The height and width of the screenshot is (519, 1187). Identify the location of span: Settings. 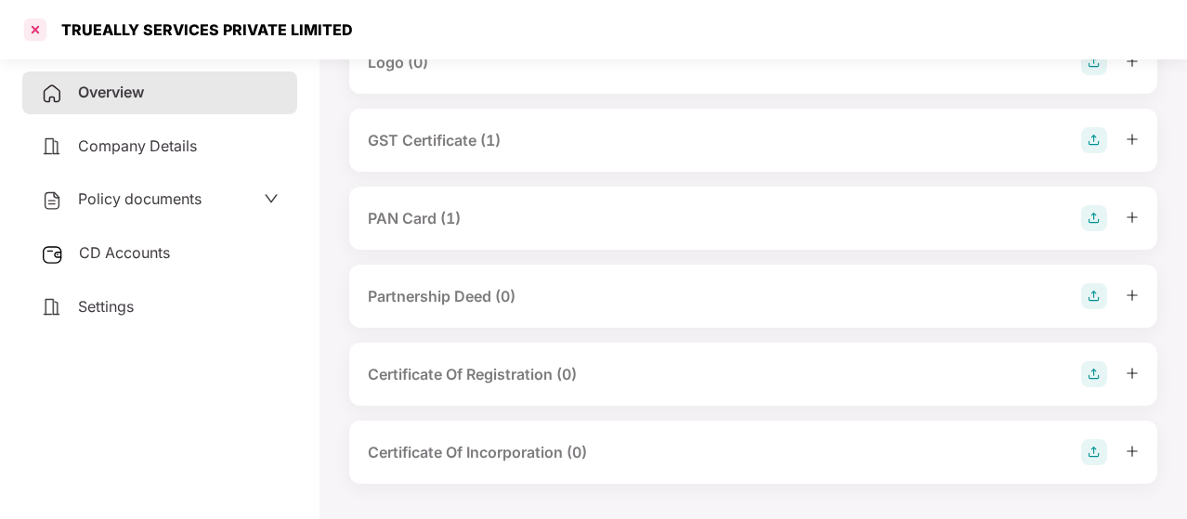
(106, 306).